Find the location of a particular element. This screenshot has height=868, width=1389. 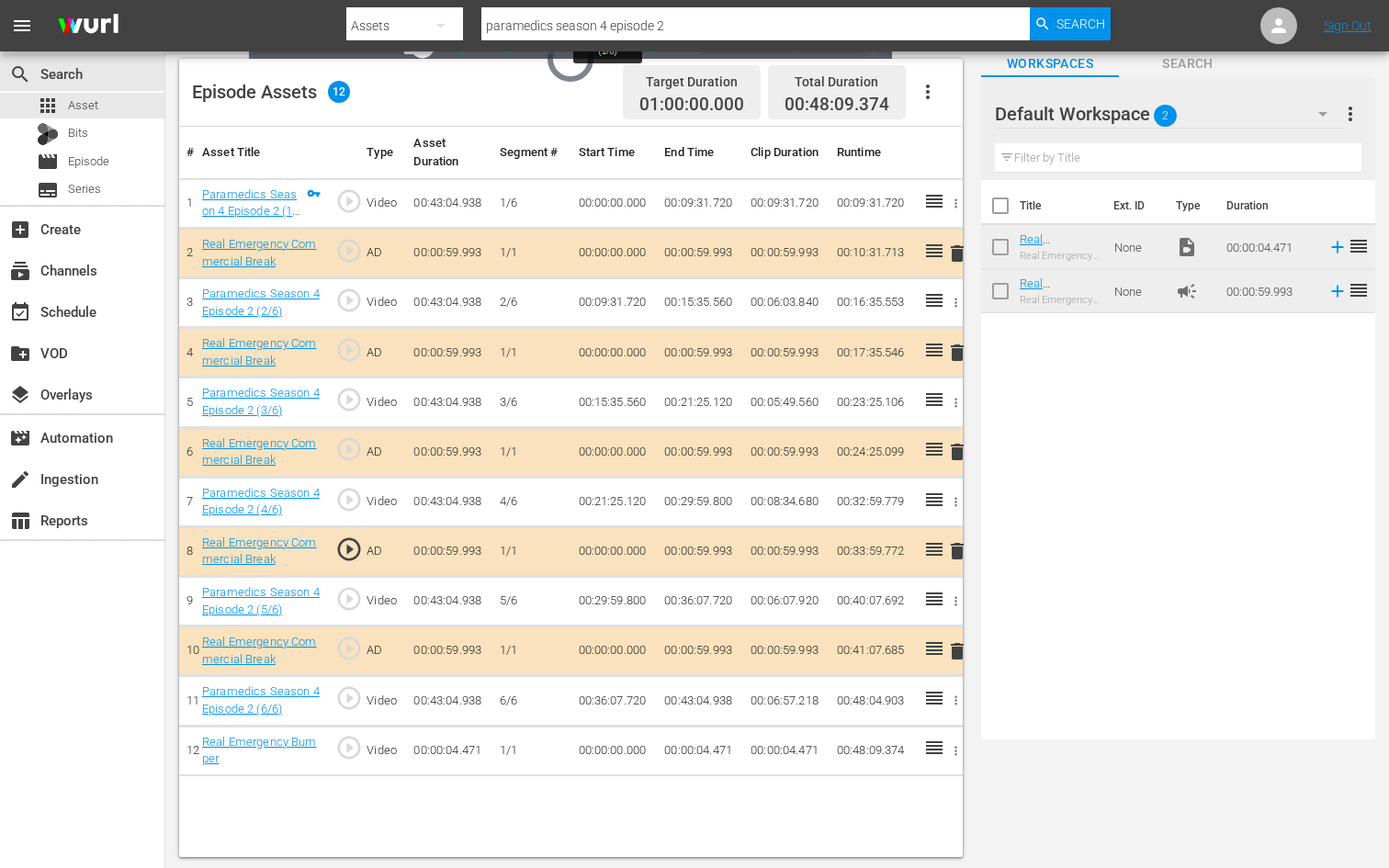

span: Workspaces is located at coordinates (1050, 63).